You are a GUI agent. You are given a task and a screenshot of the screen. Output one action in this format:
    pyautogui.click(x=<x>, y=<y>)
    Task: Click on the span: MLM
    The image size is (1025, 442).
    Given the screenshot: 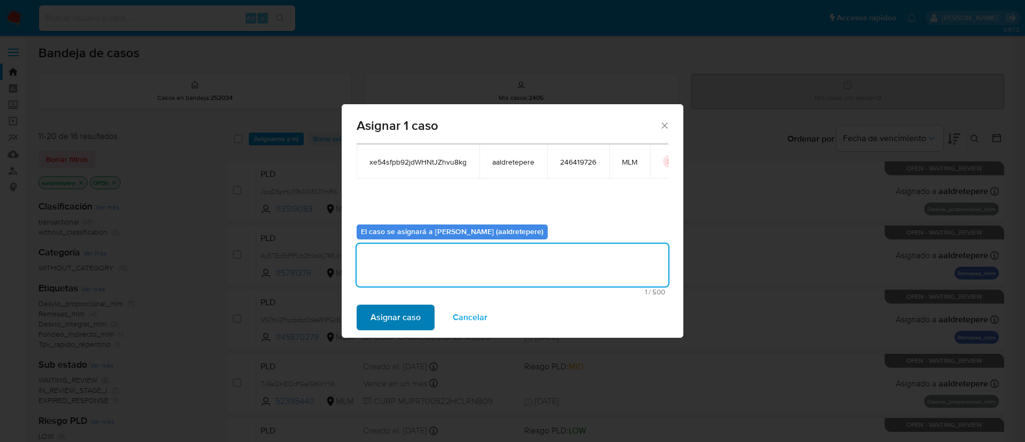 What is the action you would take?
    pyautogui.click(x=629, y=162)
    